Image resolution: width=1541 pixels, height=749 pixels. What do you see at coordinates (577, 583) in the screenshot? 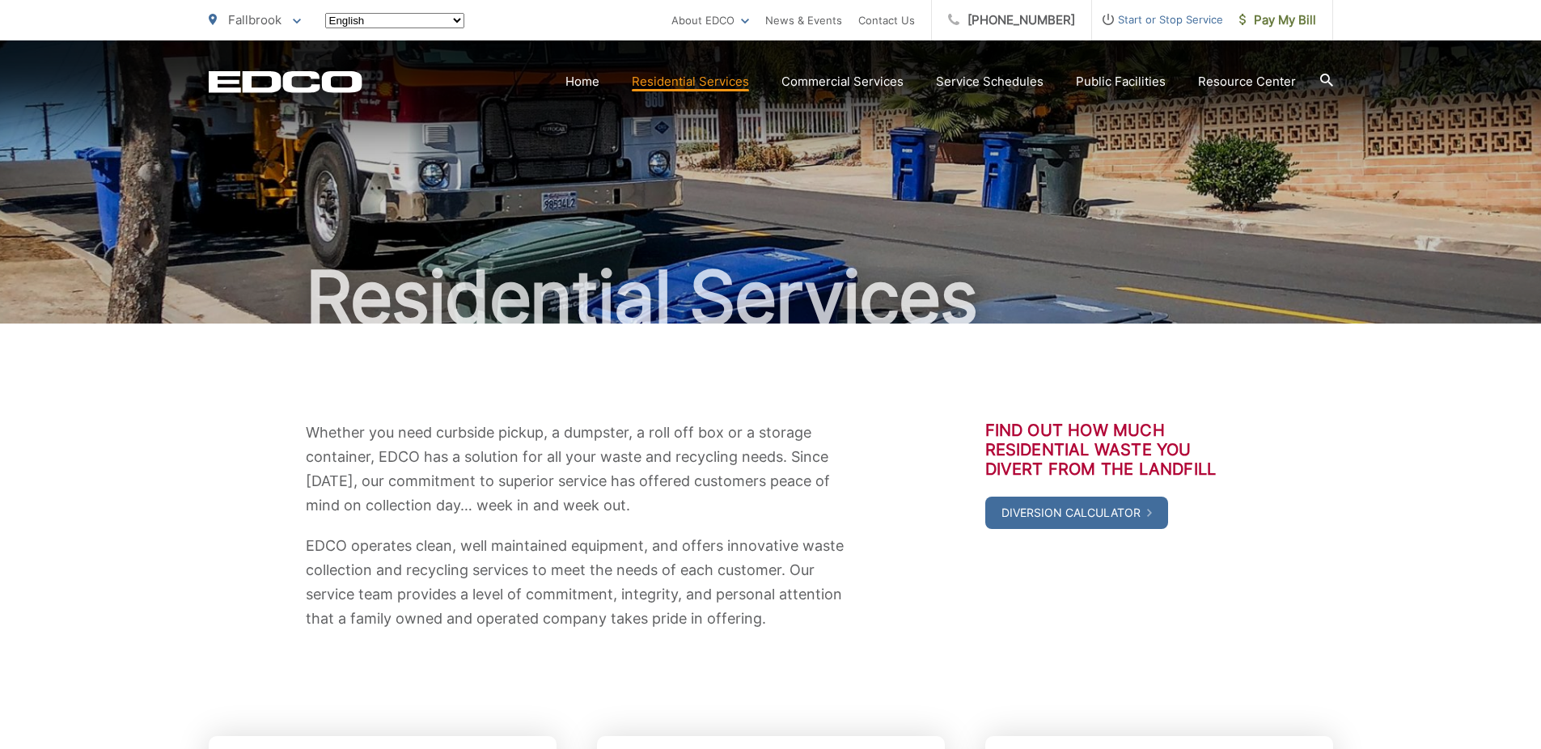
I see `p: EDCO operates clean, well maintained equipment, and offers innovative waste collection and recycl...` at bounding box center [577, 583].